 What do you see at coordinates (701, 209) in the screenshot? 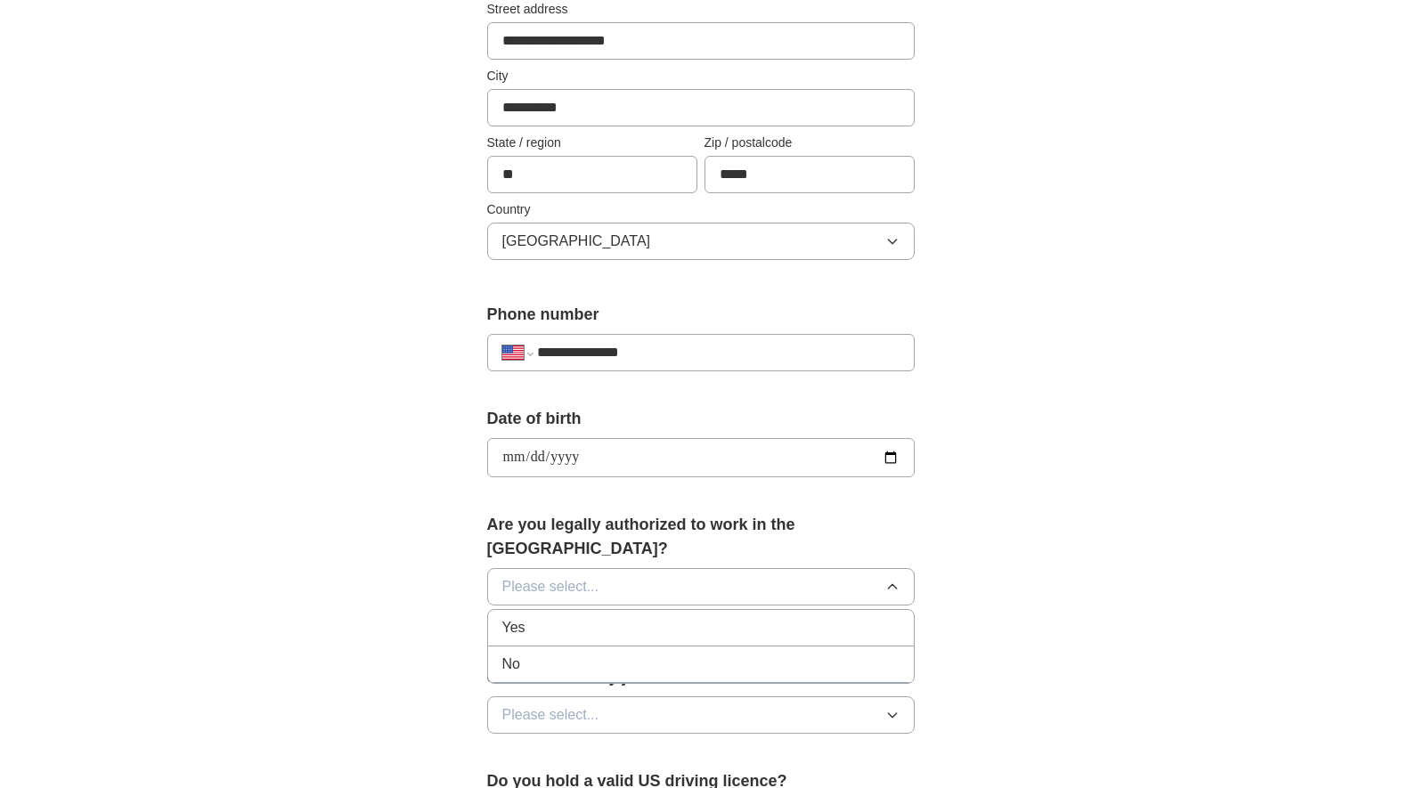
I see `label: Country` at bounding box center [701, 209].